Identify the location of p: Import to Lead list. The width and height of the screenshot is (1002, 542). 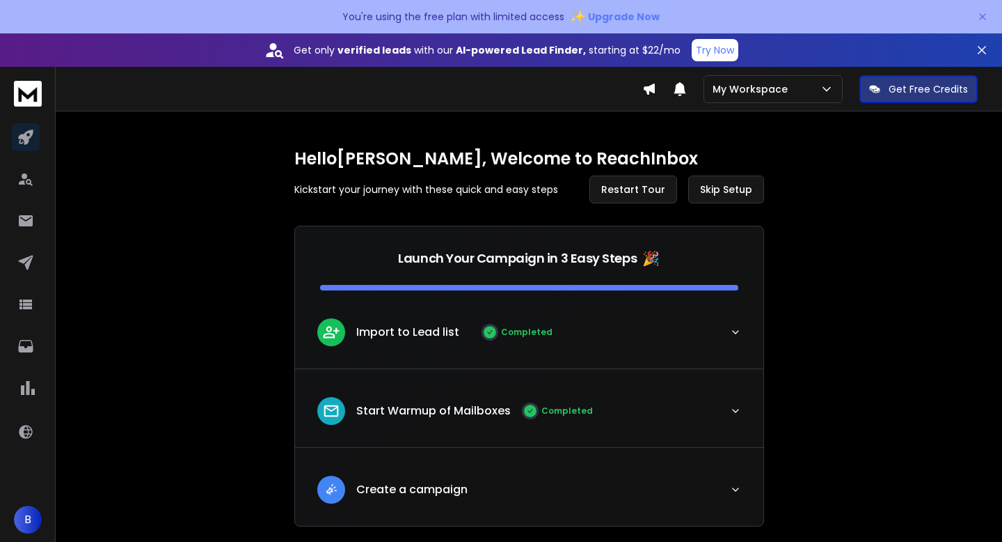
(408, 332).